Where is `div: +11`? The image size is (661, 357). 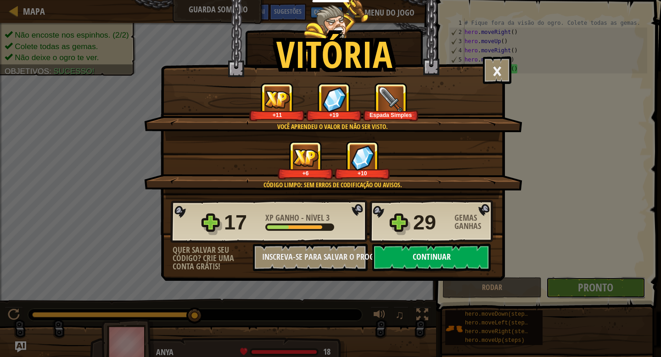
div: +11 is located at coordinates (277, 115).